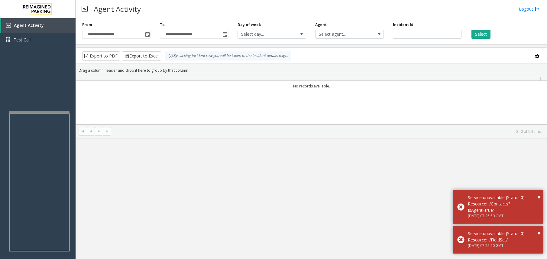 Image resolution: width=547 pixels, height=259 pixels. Describe the element at coordinates (327, 131) in the screenshot. I see `kendo-pager-info: 0 - 0 of 0 items` at that location.